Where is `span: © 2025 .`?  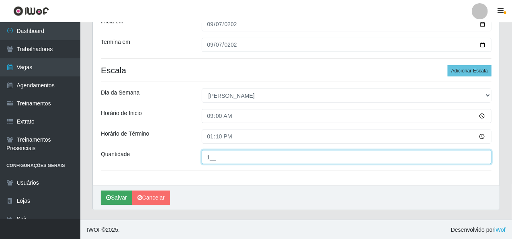 span: © 2025 . is located at coordinates (103, 230).